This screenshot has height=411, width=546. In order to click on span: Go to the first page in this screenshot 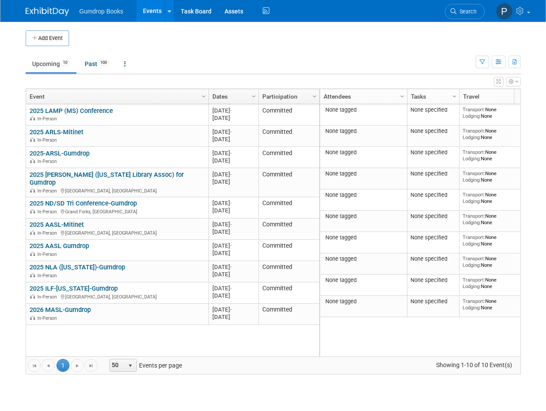, I will do `click(34, 366)`.